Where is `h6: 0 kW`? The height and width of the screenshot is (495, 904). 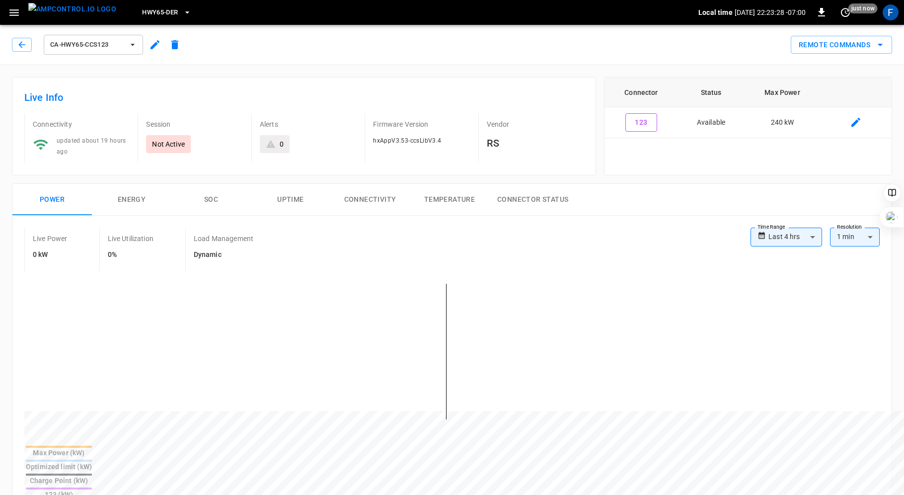
h6: 0 kW is located at coordinates (50, 255).